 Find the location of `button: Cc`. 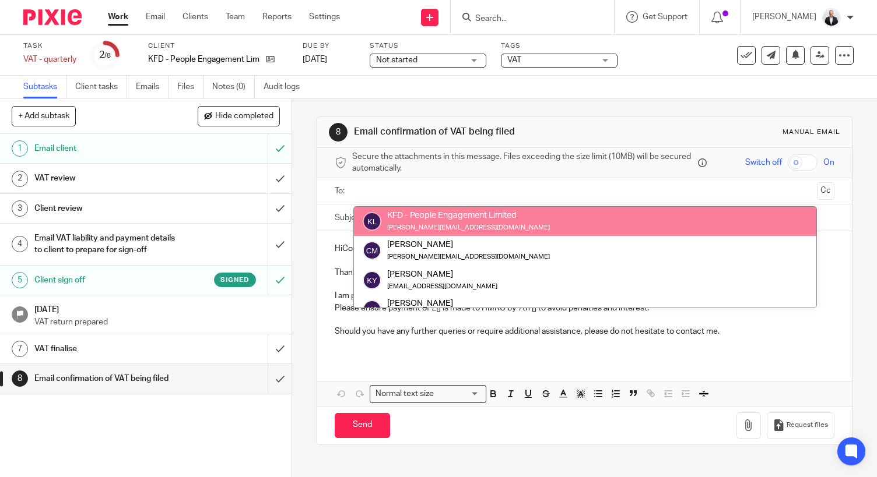

button: Cc is located at coordinates (825, 191).